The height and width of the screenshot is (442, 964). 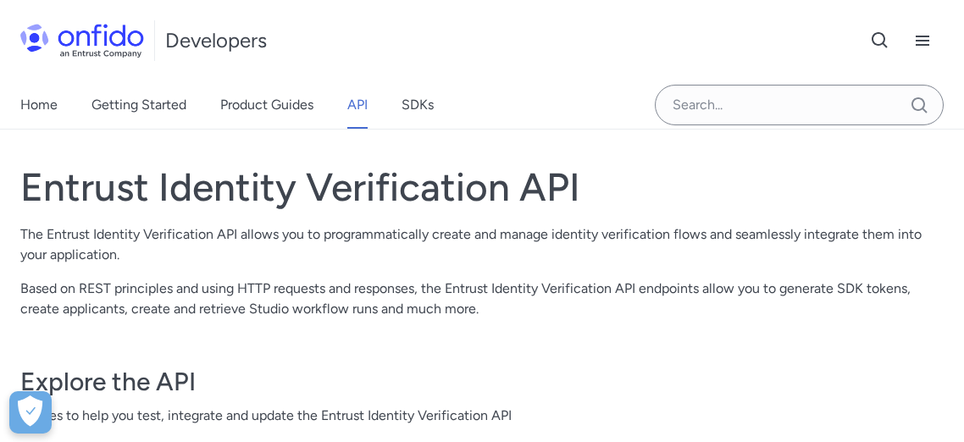 I want to click on button: Open navigation menu button, so click(x=922, y=41).